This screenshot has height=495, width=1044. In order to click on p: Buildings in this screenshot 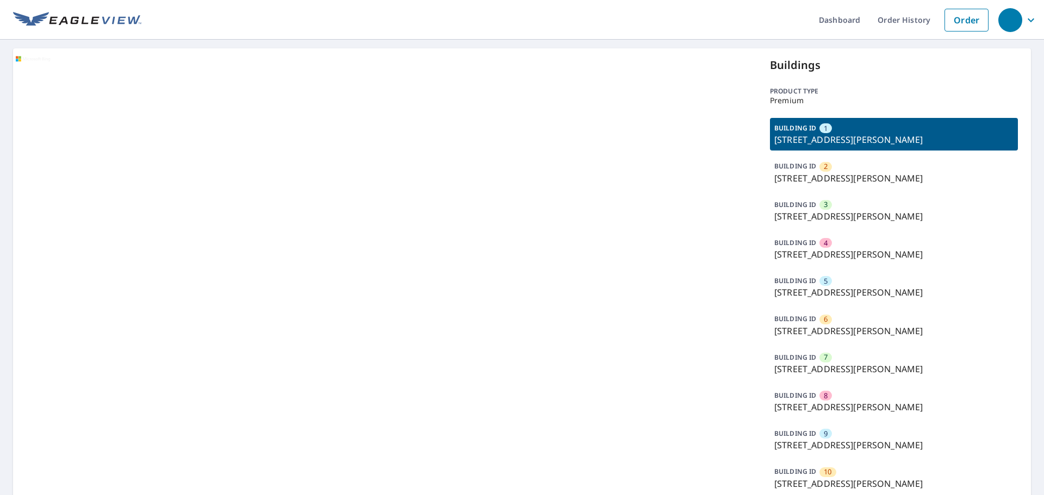, I will do `click(894, 65)`.